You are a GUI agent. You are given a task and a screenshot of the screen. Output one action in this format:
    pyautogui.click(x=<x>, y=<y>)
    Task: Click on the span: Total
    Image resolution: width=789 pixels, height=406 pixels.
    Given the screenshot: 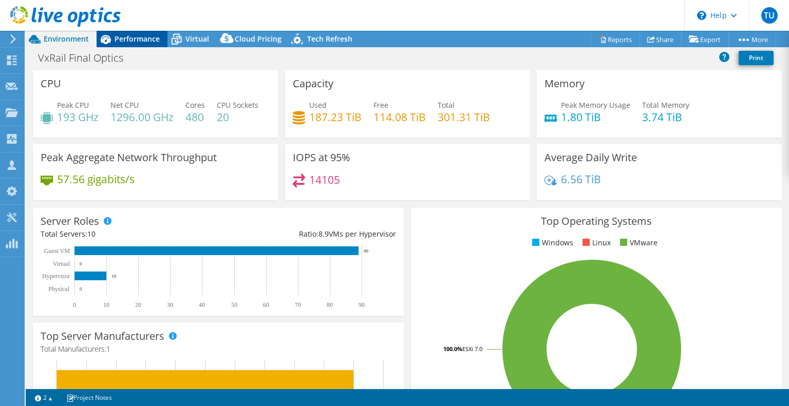 What is the action you would take?
    pyautogui.click(x=446, y=105)
    